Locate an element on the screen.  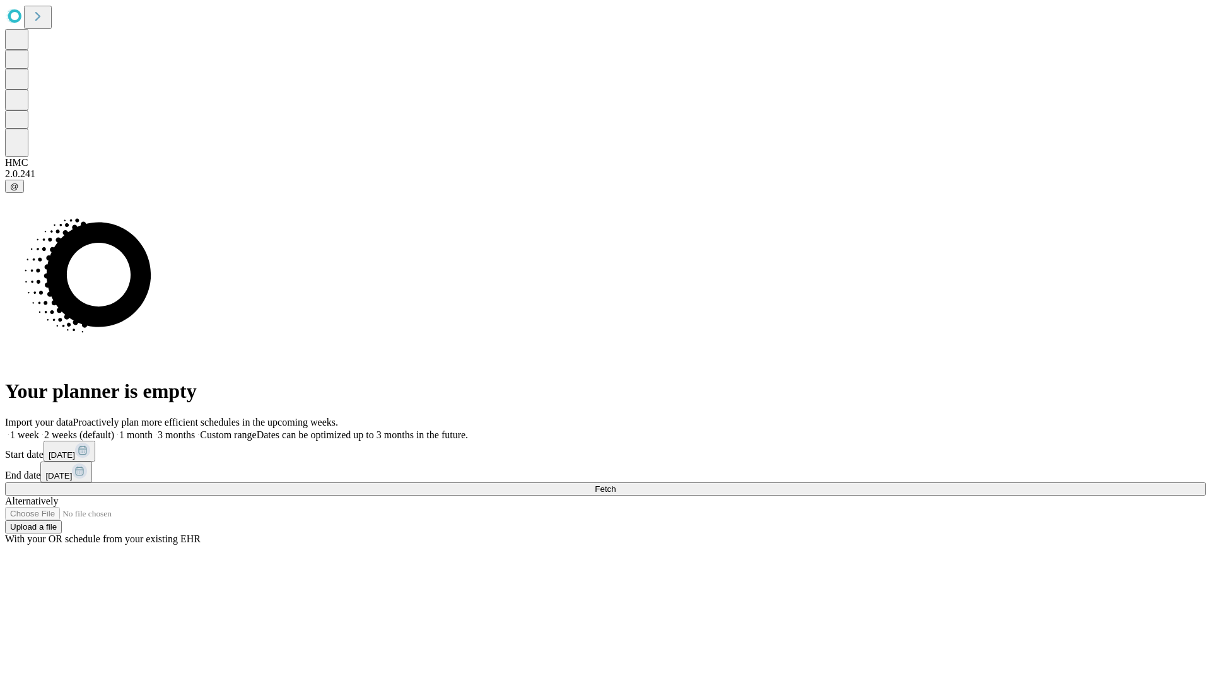
span: Custom range is located at coordinates (228, 435).